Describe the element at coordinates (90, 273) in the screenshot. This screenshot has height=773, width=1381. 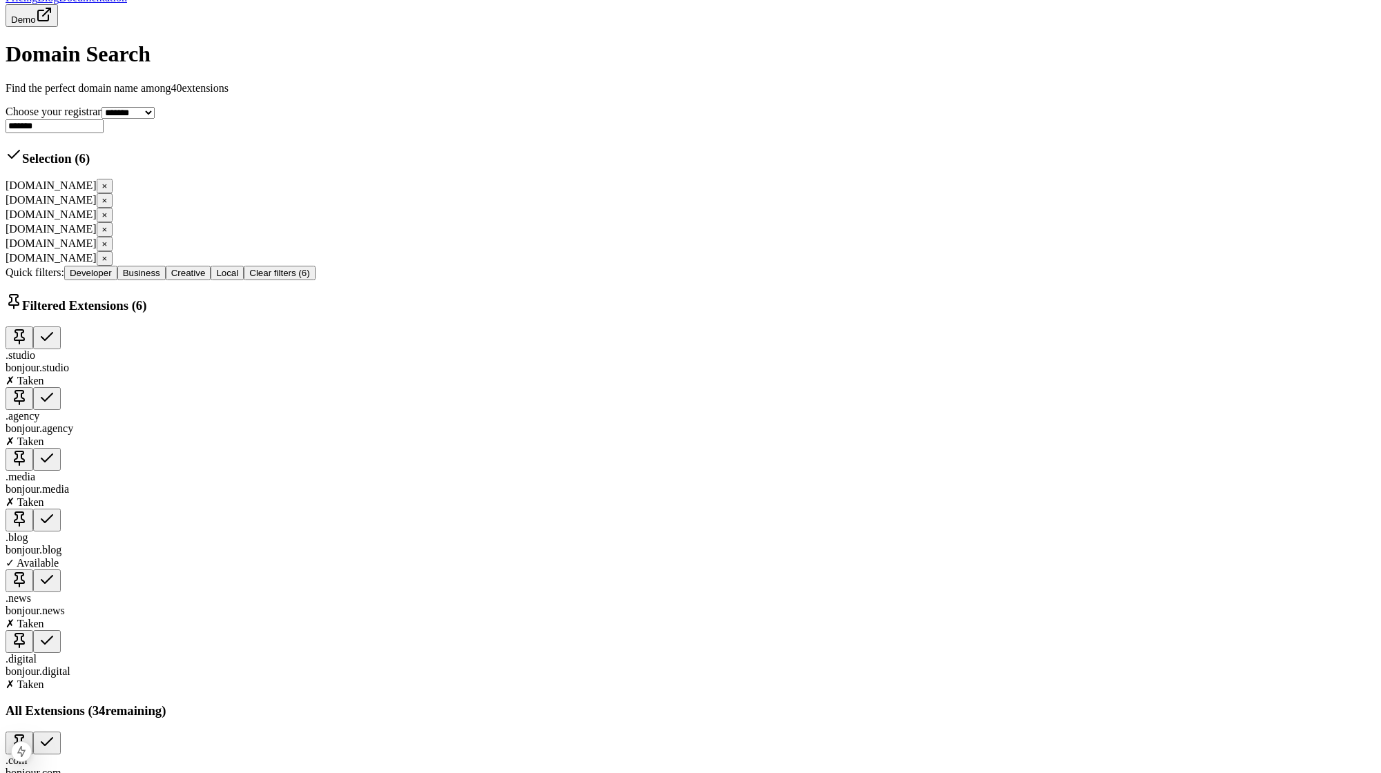
I see `button: Developer` at that location.